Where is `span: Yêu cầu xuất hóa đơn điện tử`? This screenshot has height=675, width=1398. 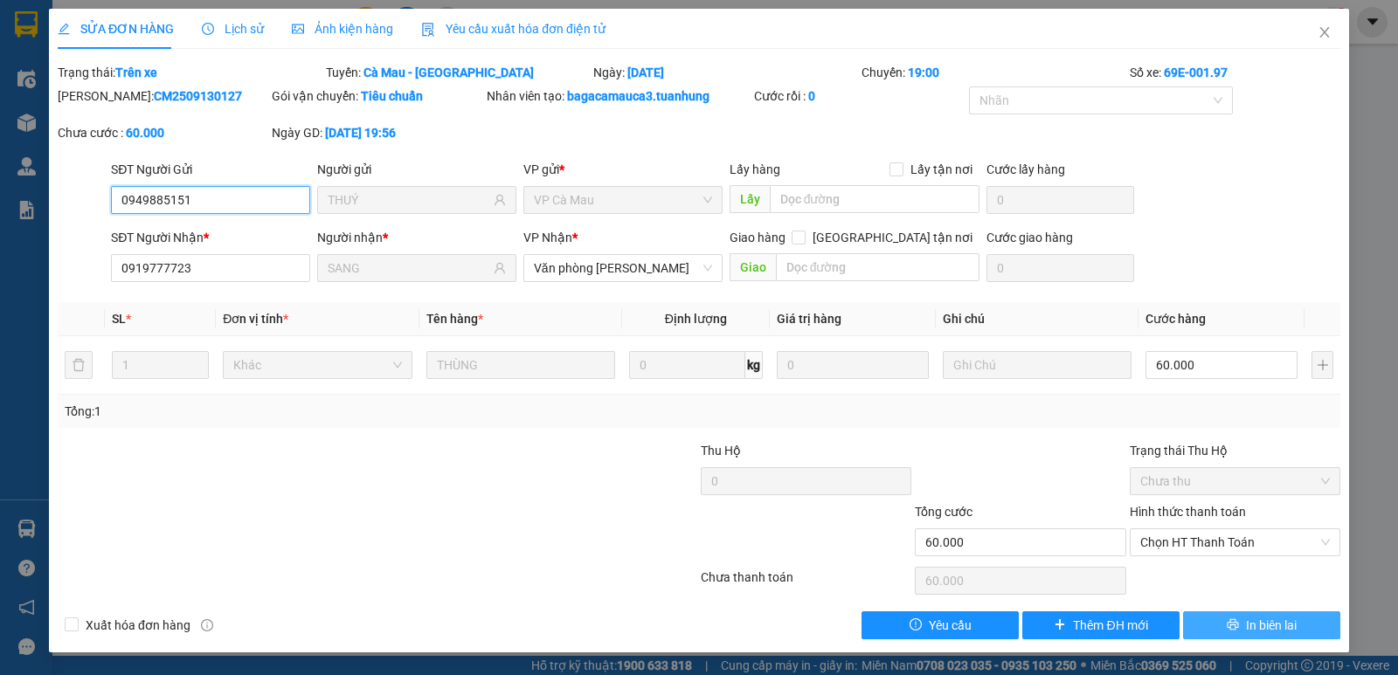
span: Yêu cầu xuất hóa đơn điện tử is located at coordinates (513, 29).